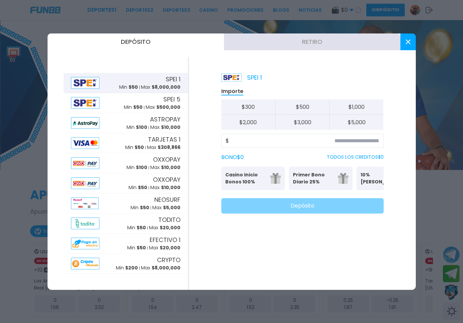 The image size is (463, 323). Describe the element at coordinates (173, 79) in the screenshot. I see `span: SPEI 1` at that location.